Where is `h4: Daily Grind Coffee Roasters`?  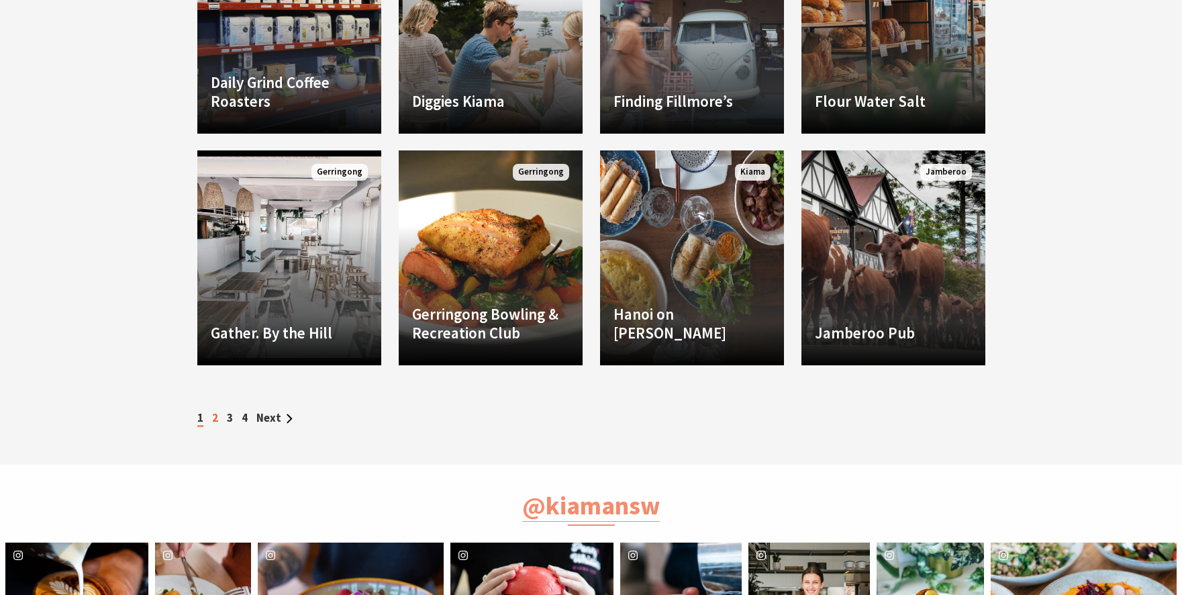 h4: Daily Grind Coffee Roasters is located at coordinates (289, 91).